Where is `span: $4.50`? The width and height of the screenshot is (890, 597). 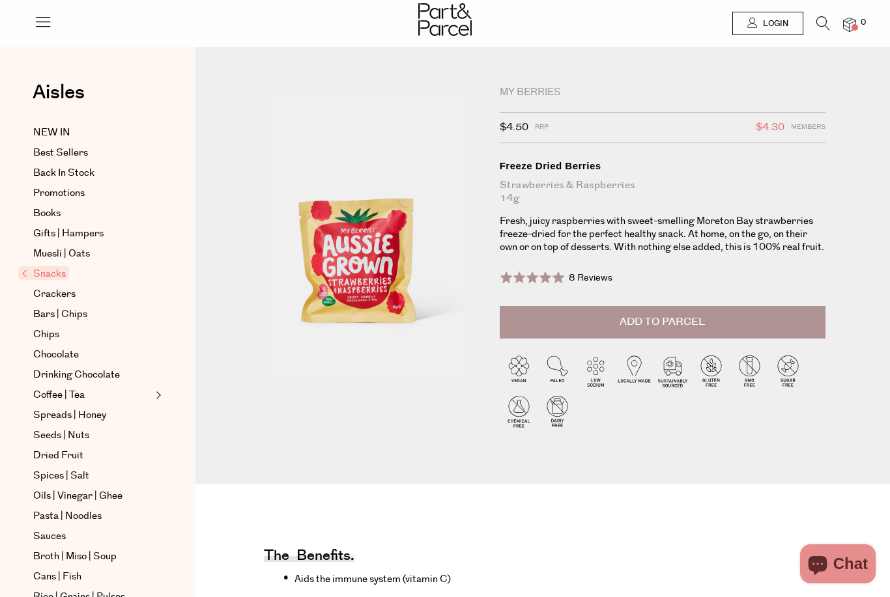 span: $4.50 is located at coordinates (514, 128).